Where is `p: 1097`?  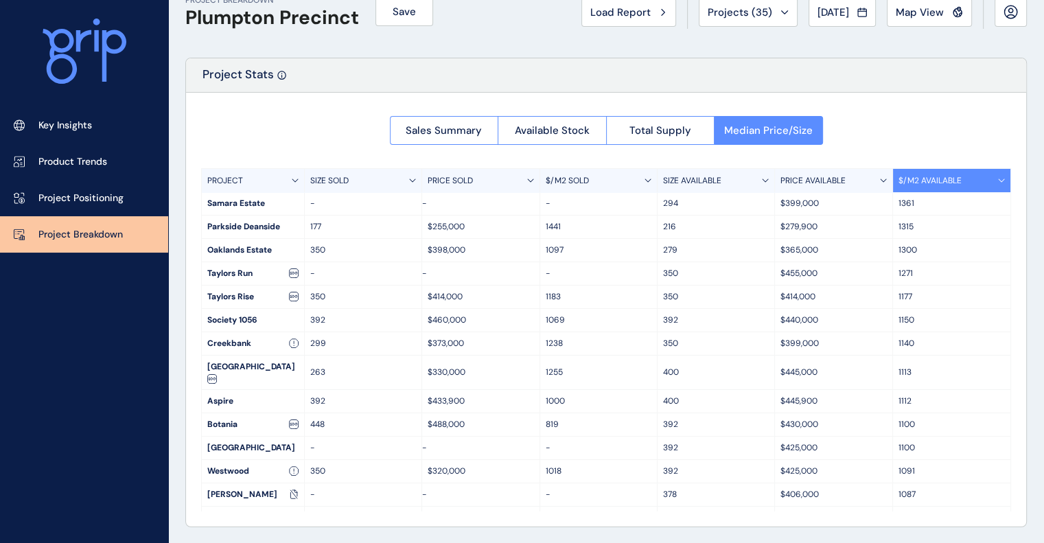 p: 1097 is located at coordinates (599, 250).